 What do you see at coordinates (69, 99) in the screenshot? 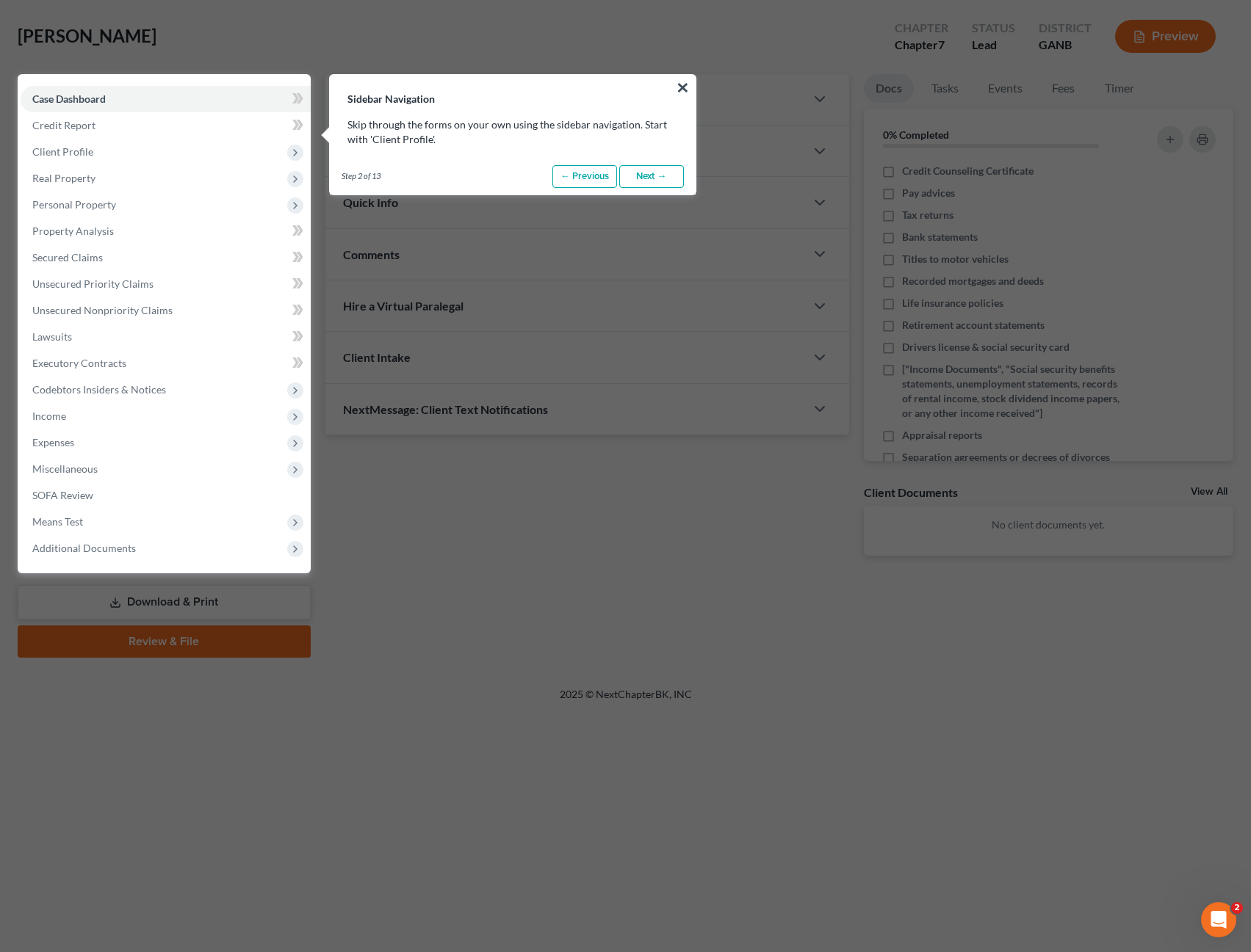
I see `span: Case Dashboard` at bounding box center [69, 99].